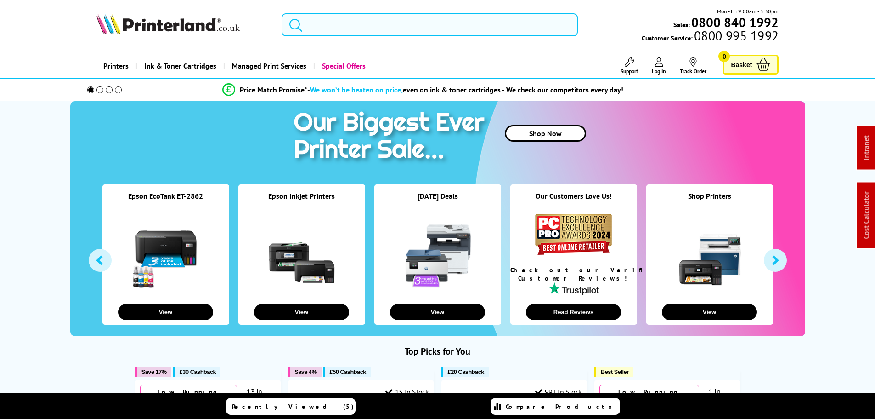 This screenshot has width=875, height=419. Describe the element at coordinates (710, 201) in the screenshot. I see `div: Shop Printers` at that location.